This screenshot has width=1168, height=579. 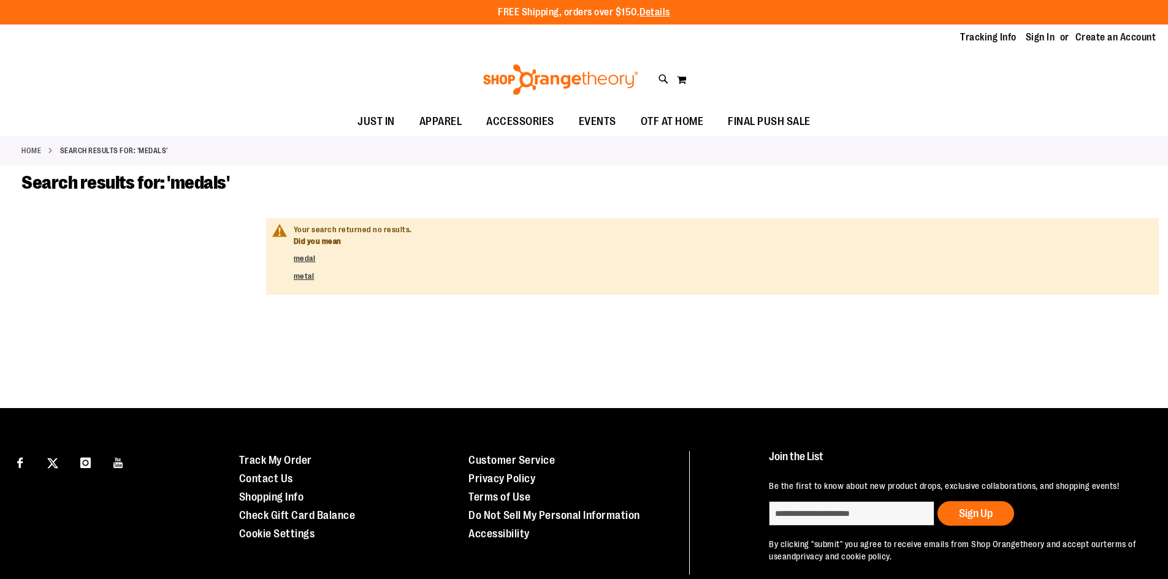 What do you see at coordinates (114, 151) in the screenshot?
I see `strong: Search results for: 'medals'` at bounding box center [114, 151].